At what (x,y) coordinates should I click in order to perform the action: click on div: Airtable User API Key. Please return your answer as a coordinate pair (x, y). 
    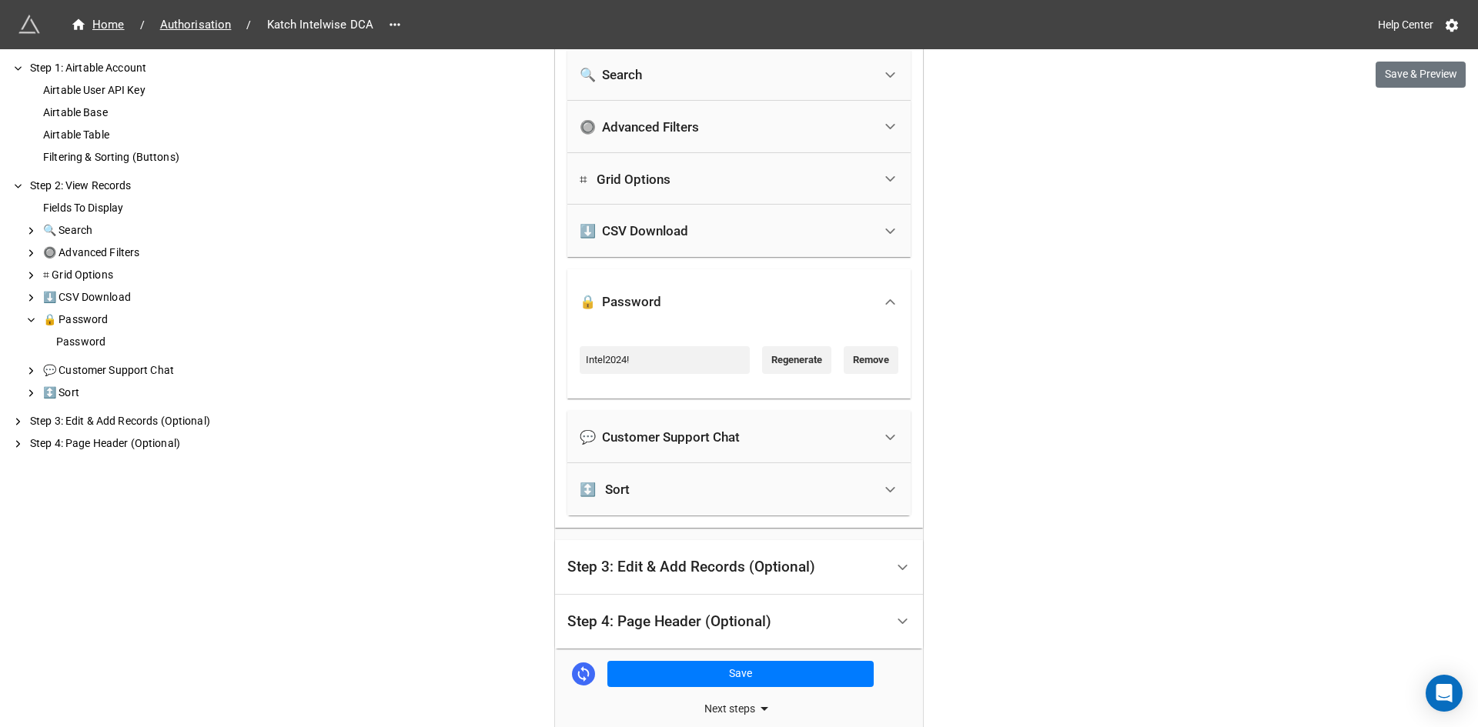
    Looking at the image, I should click on (143, 90).